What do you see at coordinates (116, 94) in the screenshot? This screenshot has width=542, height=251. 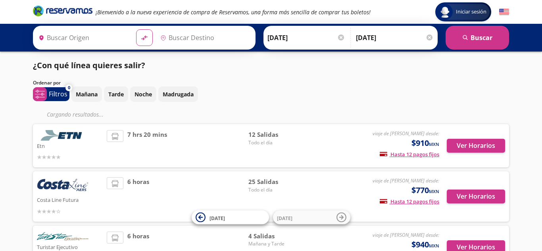 I see `p: Tarde` at bounding box center [116, 94].